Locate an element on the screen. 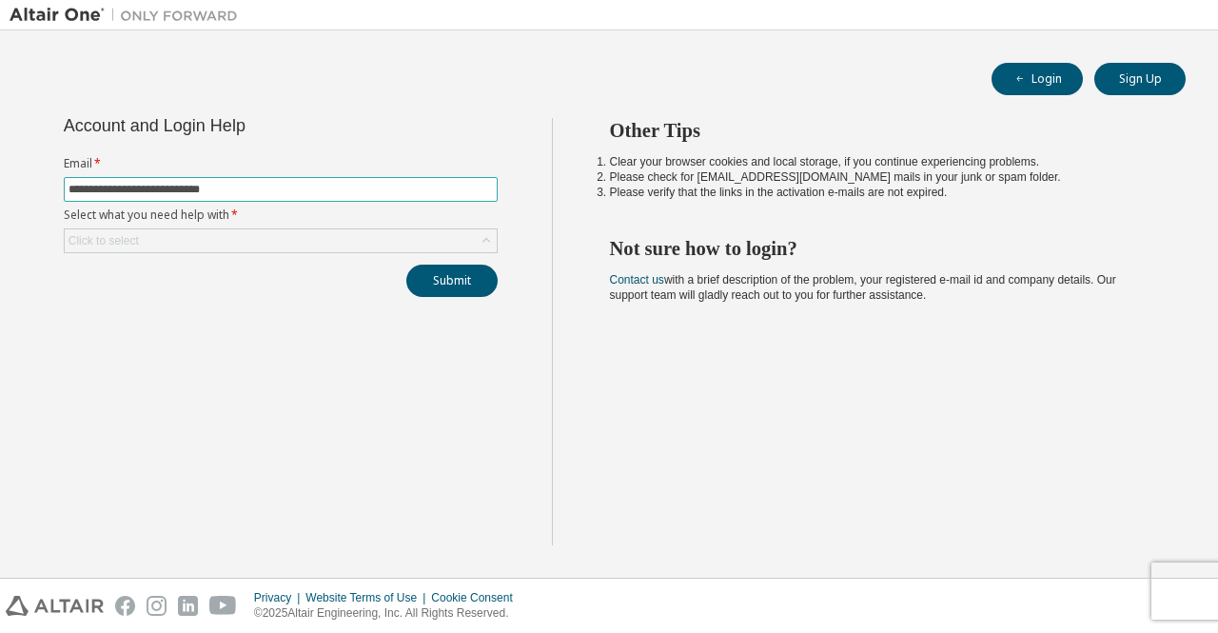  button: Submit is located at coordinates (452, 281).